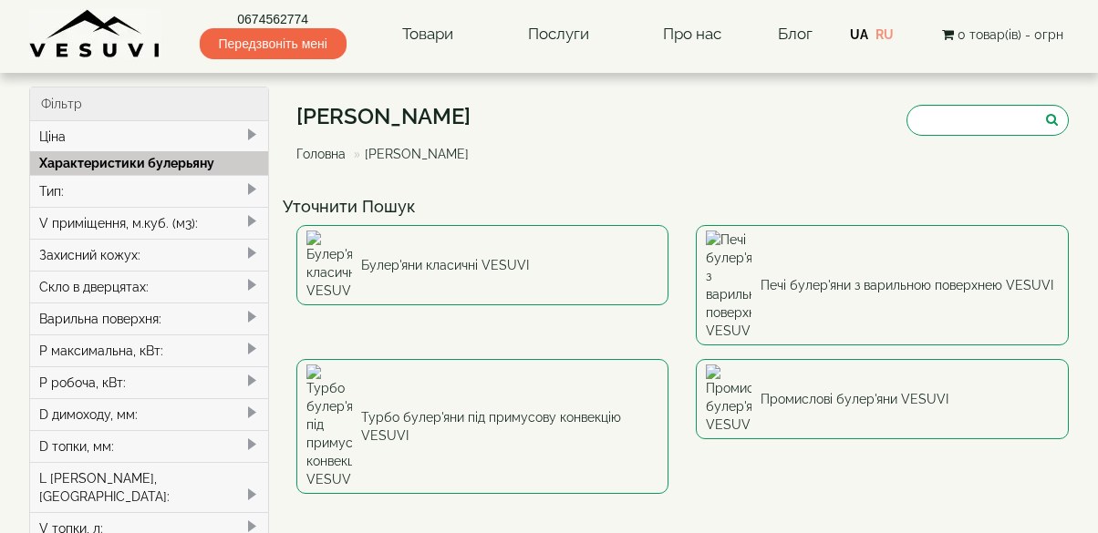 The width and height of the screenshot is (1098, 533). I want to click on a: 0674562774, so click(273, 19).